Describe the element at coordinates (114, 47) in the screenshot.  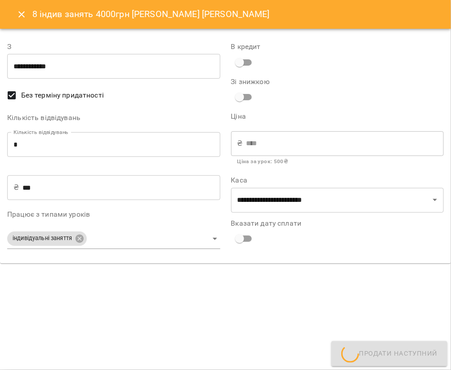
I see `label: З` at that location.